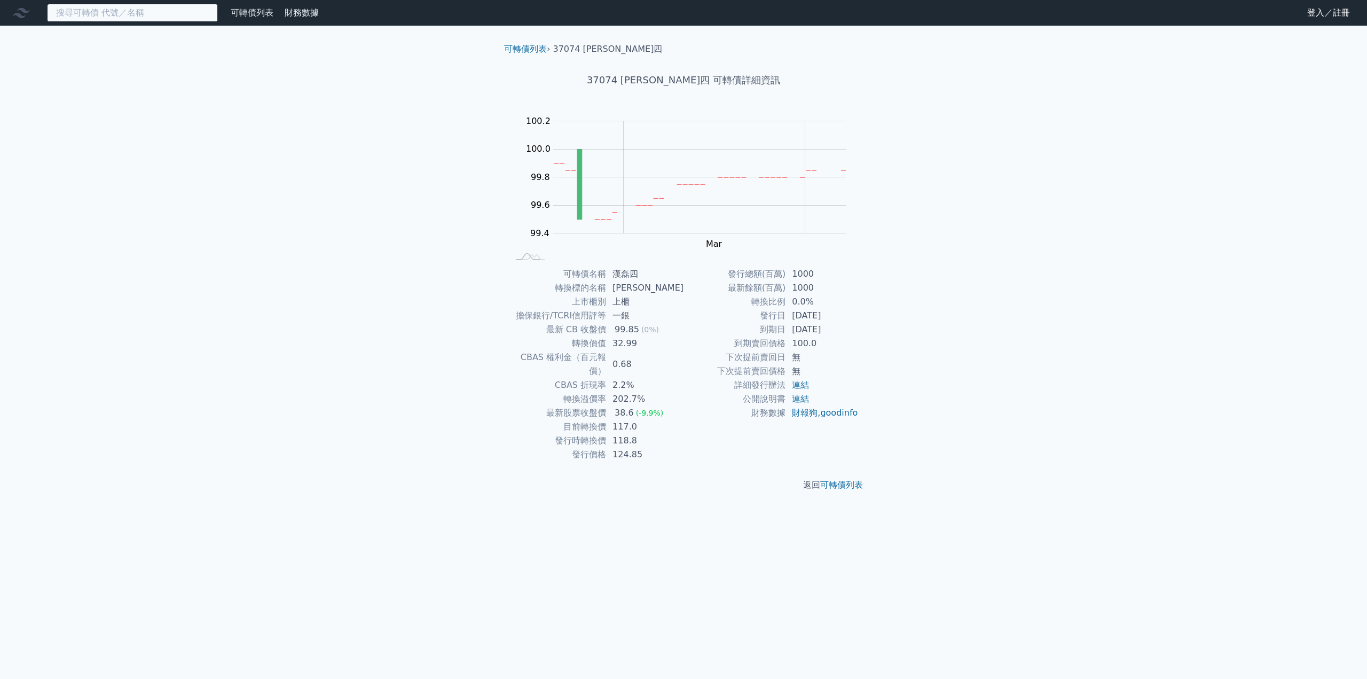 This screenshot has height=679, width=1367. Describe the element at coordinates (734, 274) in the screenshot. I see `td: 發行總額(百萬)` at that location.